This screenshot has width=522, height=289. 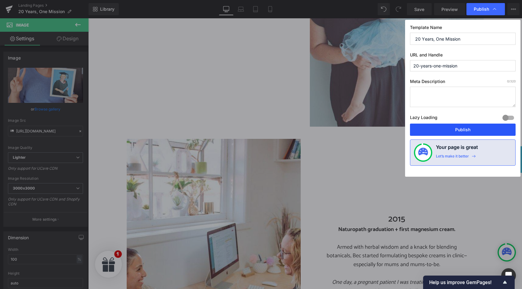 What do you see at coordinates (309, 238) in the screenshot?
I see `p: Armed with herbal wisdom and a knack for blending botanicals, Bec started formulating bespoke cre...` at bounding box center [309, 238].